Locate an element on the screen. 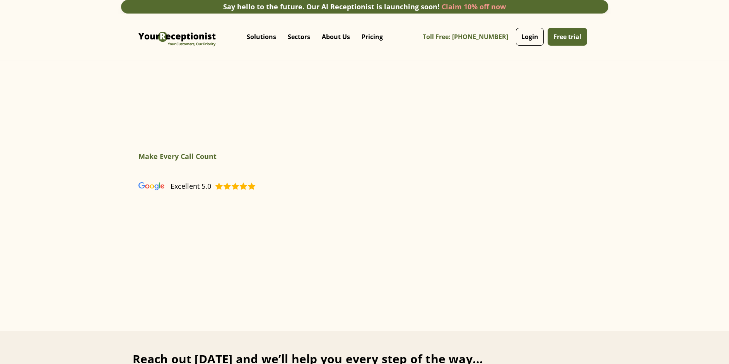 This screenshot has width=729, height=364. a: Pricing is located at coordinates (372, 37).